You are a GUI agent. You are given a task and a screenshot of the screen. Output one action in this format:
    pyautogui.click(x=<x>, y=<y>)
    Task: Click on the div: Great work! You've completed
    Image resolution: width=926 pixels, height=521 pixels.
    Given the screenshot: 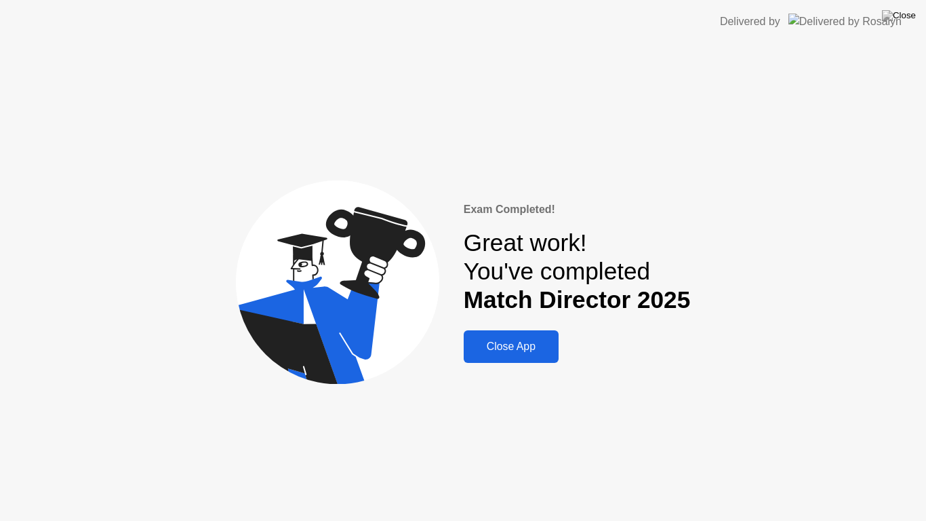 What is the action you would take?
    pyautogui.click(x=577, y=271)
    